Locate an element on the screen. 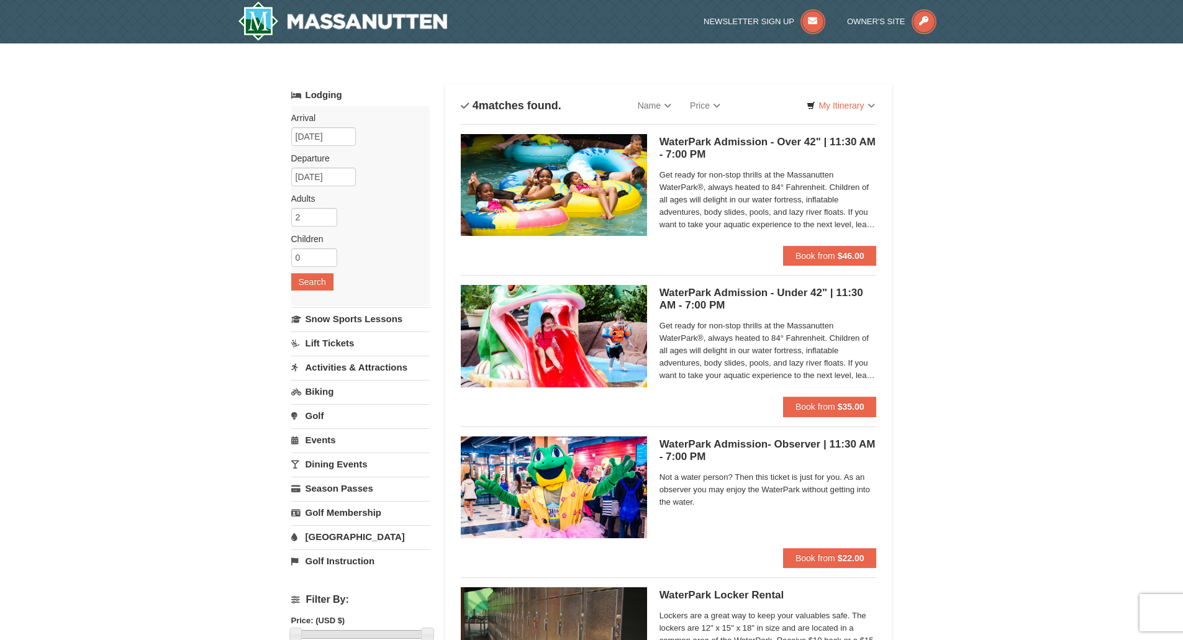 This screenshot has width=1183, height=640. a: Events is located at coordinates (360, 440).